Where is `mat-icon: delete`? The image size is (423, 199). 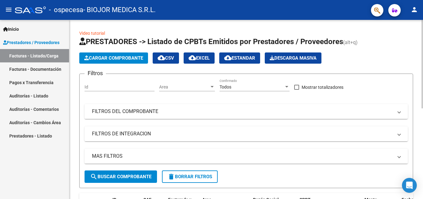
mat-icon: delete is located at coordinates (171, 176).